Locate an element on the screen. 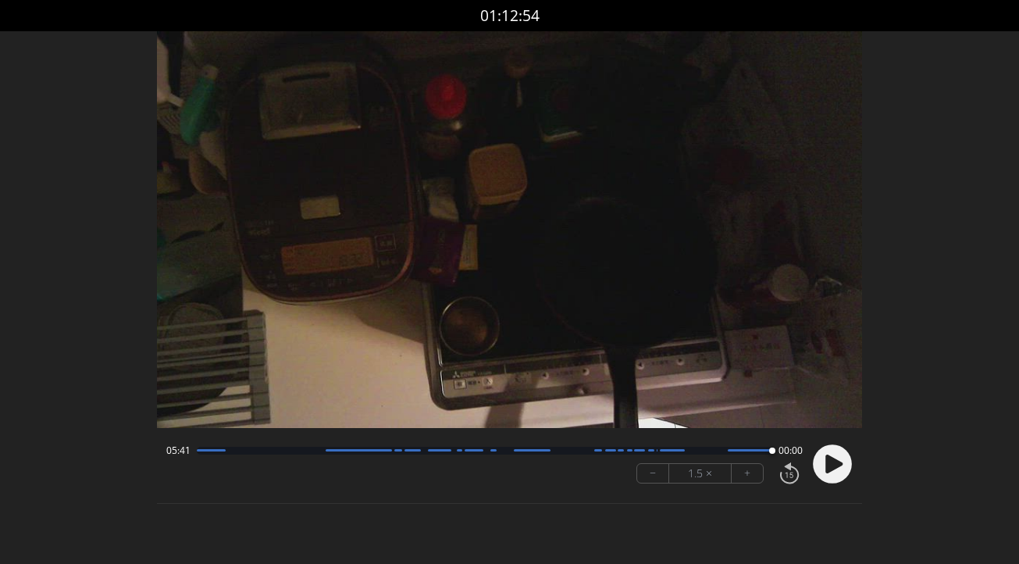 The image size is (1019, 564). span: 00:00 is located at coordinates (790, 450).